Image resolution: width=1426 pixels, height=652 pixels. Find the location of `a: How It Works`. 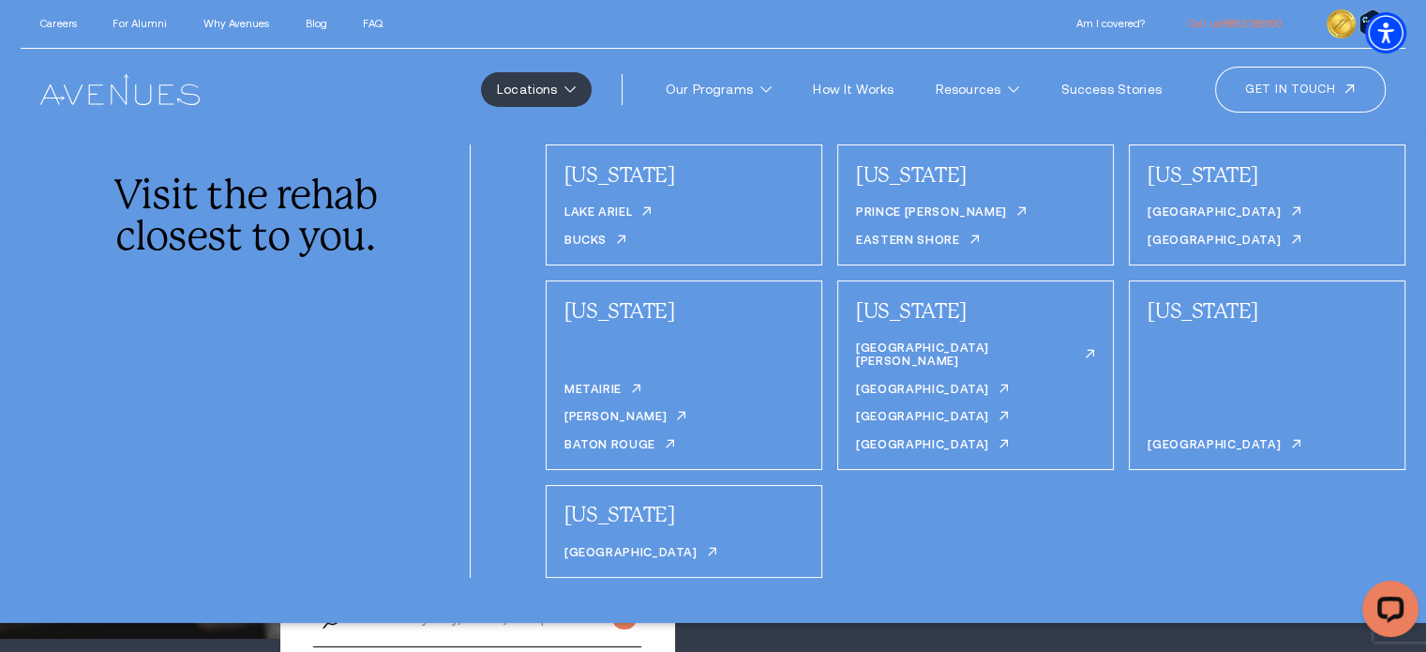

a: How It Works is located at coordinates (853, 89).